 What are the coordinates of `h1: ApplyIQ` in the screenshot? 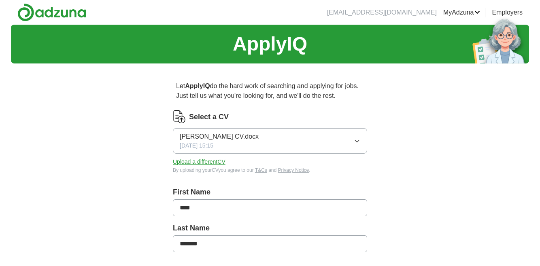 It's located at (270, 44).